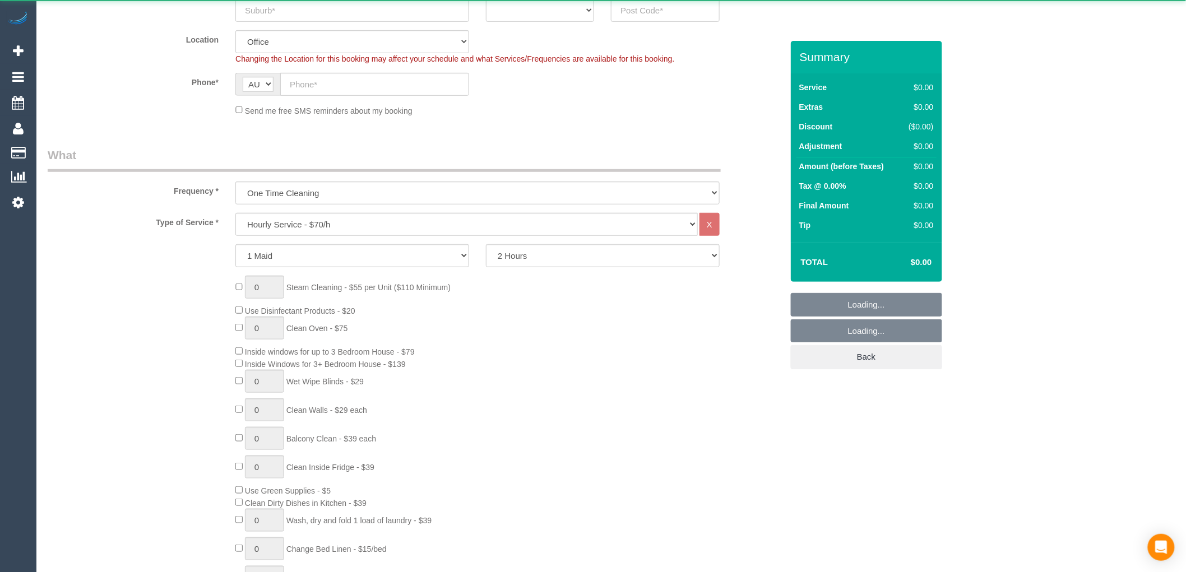 The image size is (1186, 572). Describe the element at coordinates (329, 110) in the screenshot. I see `span: Send me free SMS reminders about my booking` at that location.